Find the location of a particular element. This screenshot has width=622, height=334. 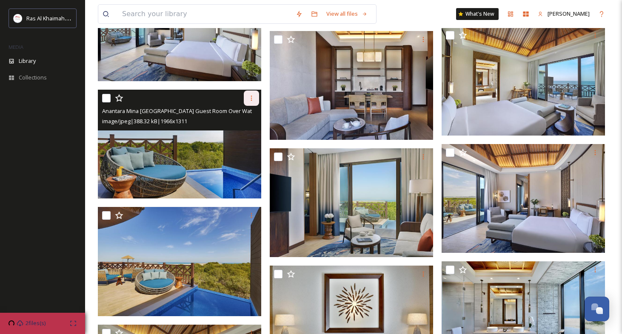

span: Ras Al Khaimah Tourism Development Authority is located at coordinates (86, 18).